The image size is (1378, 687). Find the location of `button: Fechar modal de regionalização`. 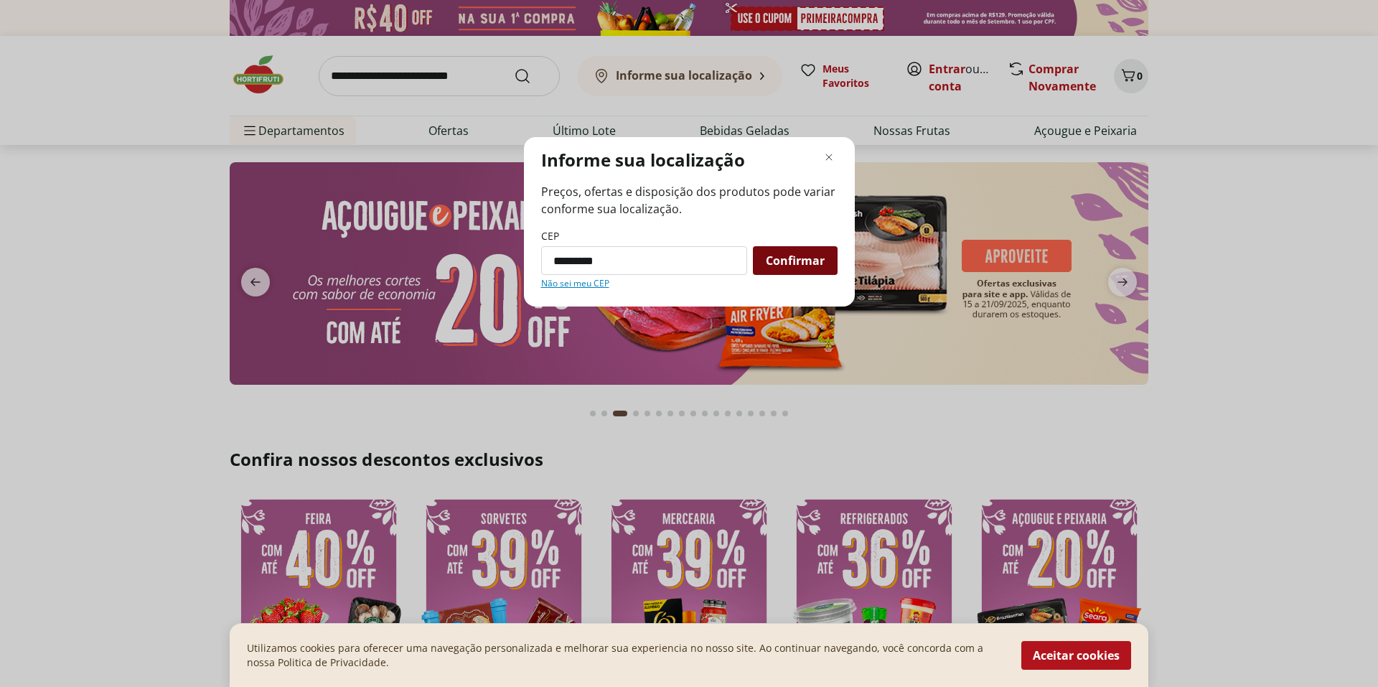

button: Fechar modal de regionalização is located at coordinates (829, 157).